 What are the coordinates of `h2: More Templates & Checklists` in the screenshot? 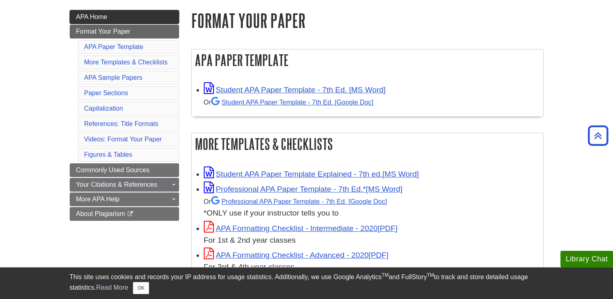 It's located at (368, 144).